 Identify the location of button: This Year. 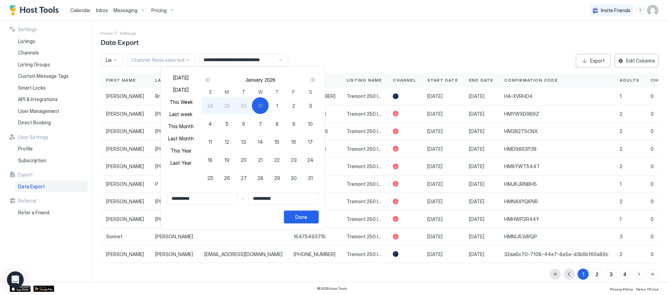
(181, 151).